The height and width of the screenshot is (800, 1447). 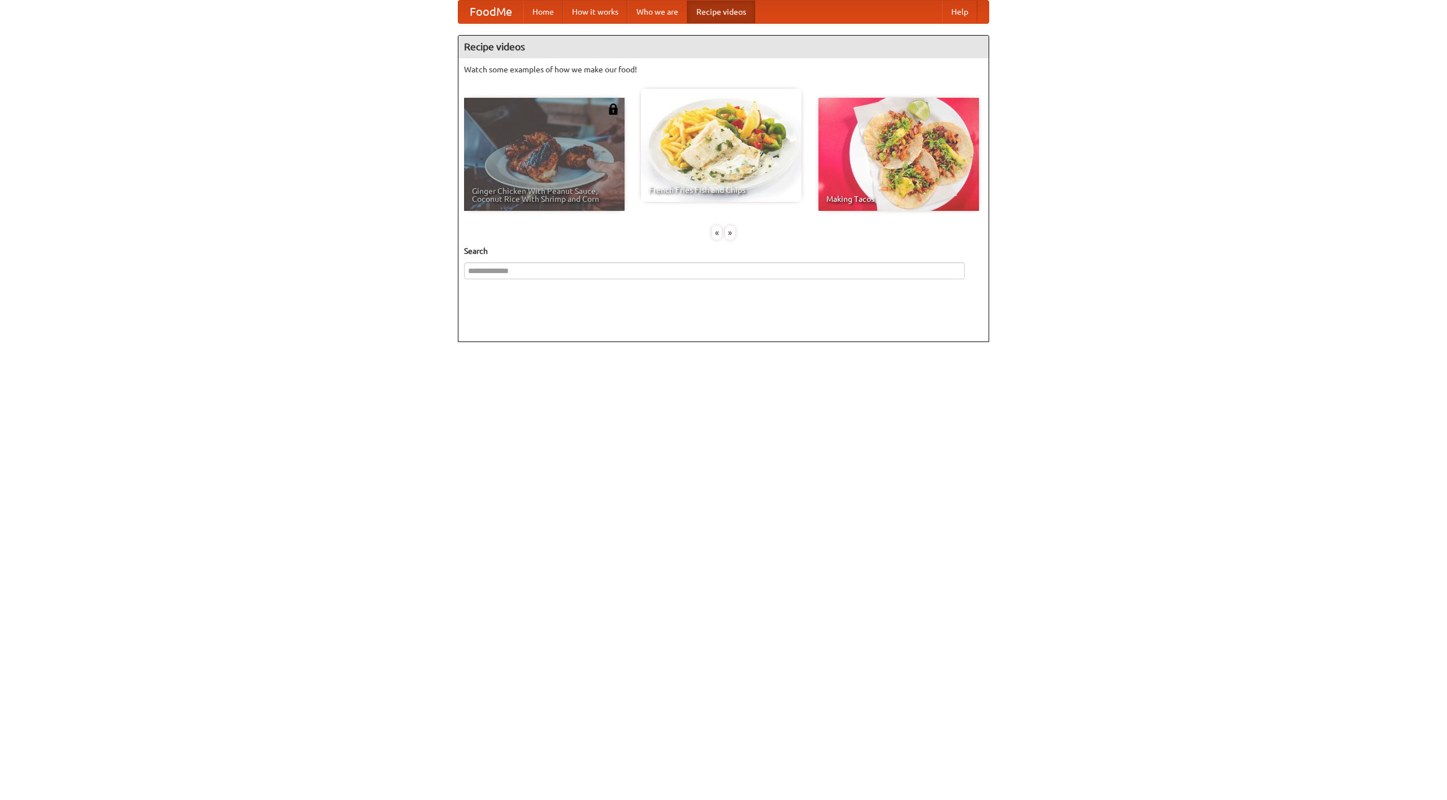 I want to click on a: Making Tacos, so click(x=899, y=154).